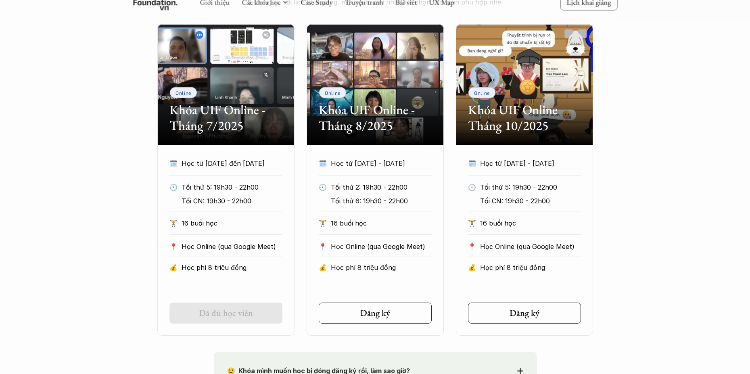  I want to click on h5: Đã đủ học viên, so click(226, 313).